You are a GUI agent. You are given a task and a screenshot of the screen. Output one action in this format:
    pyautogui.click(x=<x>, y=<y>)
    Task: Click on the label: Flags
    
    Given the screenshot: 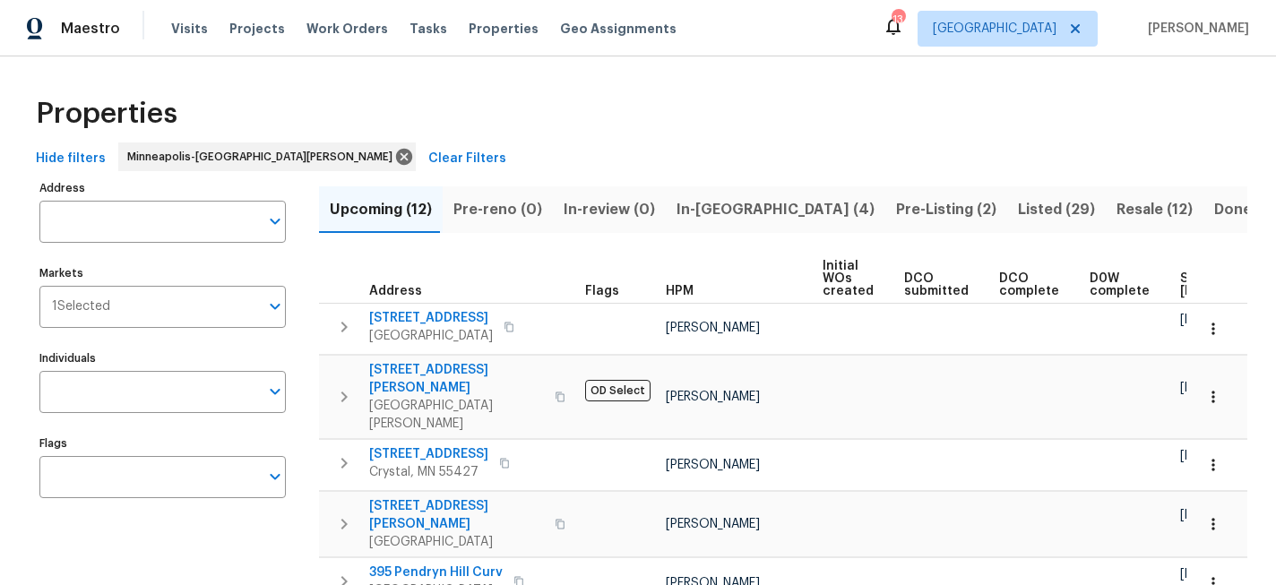 What is the action you would take?
    pyautogui.click(x=162, y=443)
    